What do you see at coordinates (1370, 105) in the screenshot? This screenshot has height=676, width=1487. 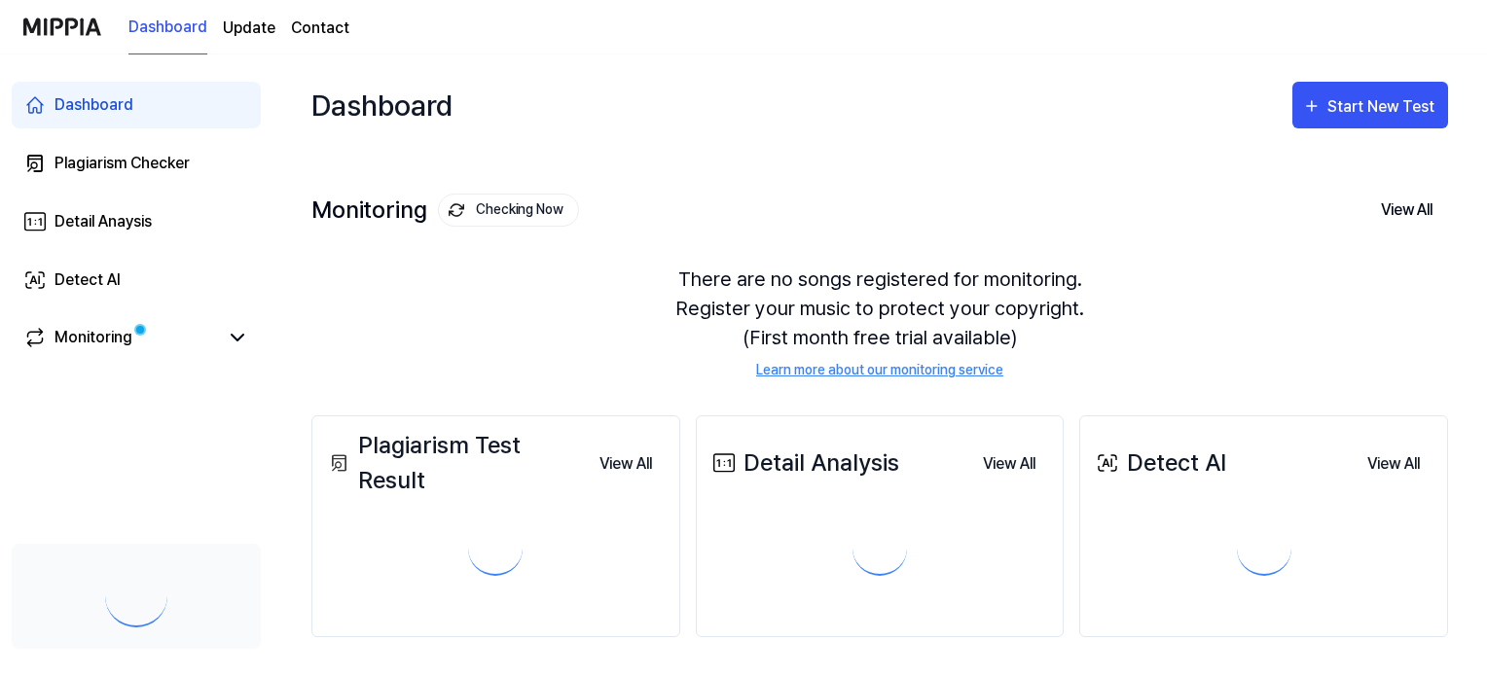 I see `button: Start New Test` at bounding box center [1370, 105].